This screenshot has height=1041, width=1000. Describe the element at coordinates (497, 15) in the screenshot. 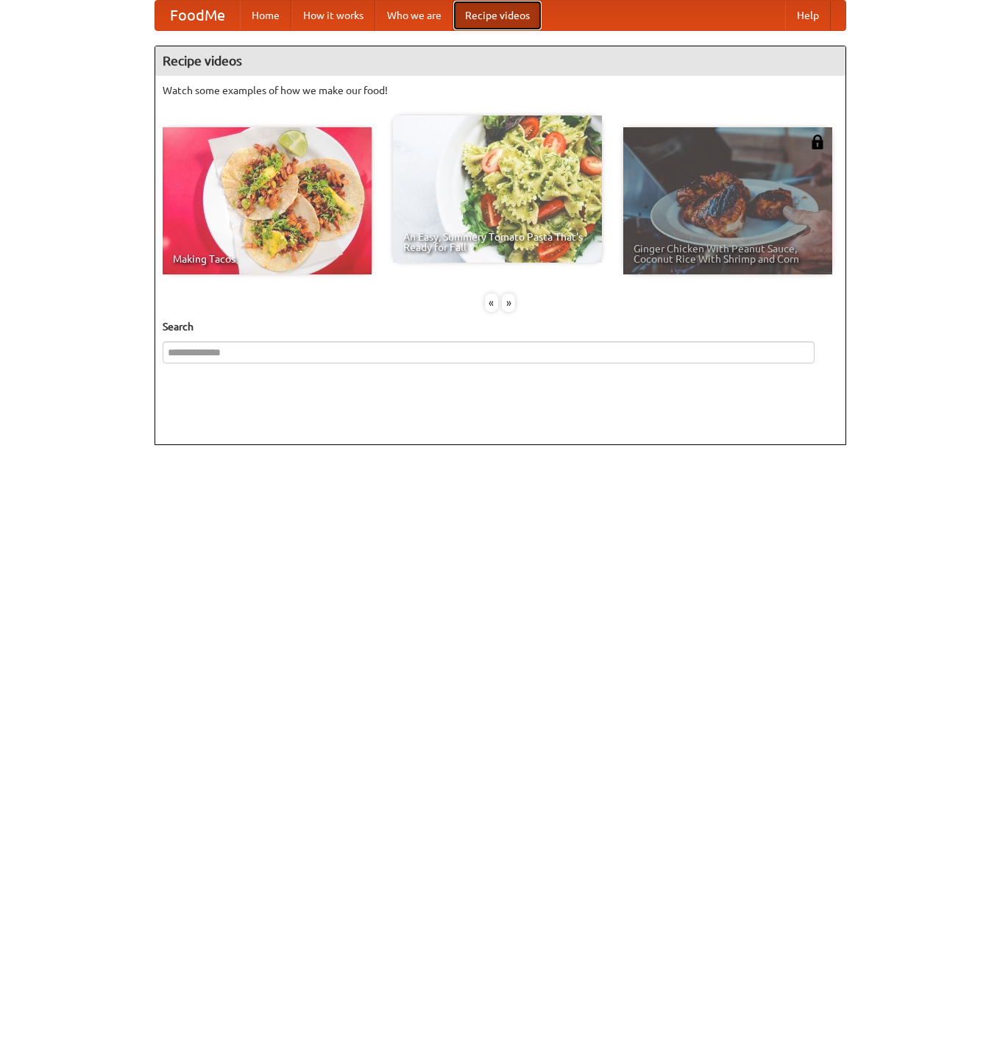

I see `a: Recipe videos` at that location.